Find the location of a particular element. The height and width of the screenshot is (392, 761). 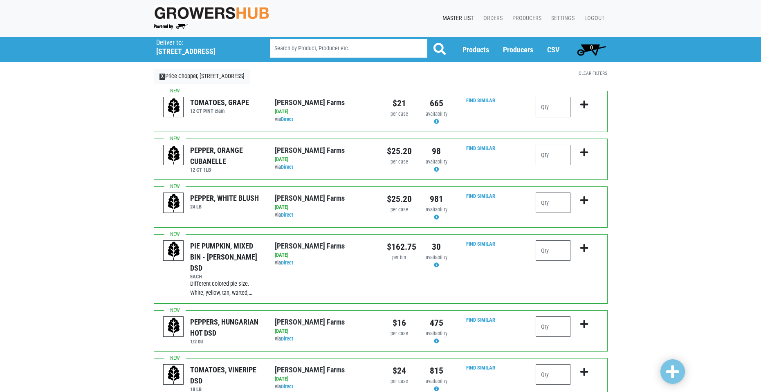

span: Price Chopper, Erie Boulevard, #172 (2515 Erie Blvd E, Syracuse, NY 13224, USA) is located at coordinates (206, 46).